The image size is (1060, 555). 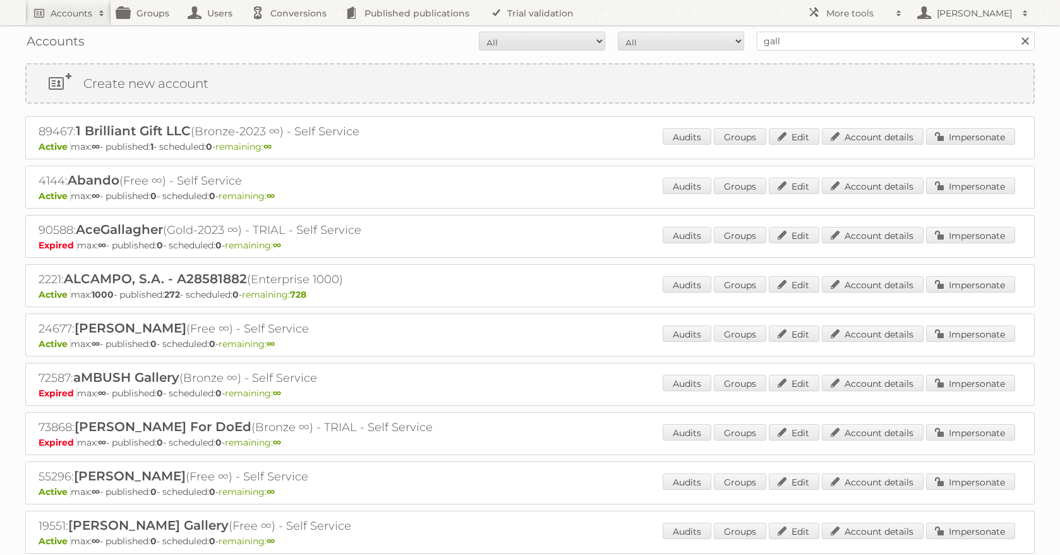 I want to click on span: 1 Brilliant Gift LLC, so click(x=133, y=131).